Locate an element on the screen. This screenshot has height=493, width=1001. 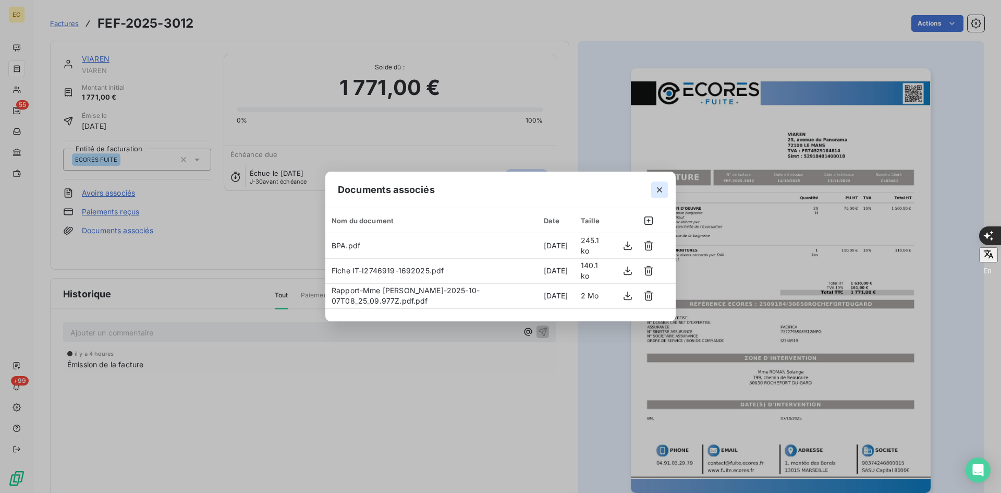
span: 140.1 ko is located at coordinates (590, 270).